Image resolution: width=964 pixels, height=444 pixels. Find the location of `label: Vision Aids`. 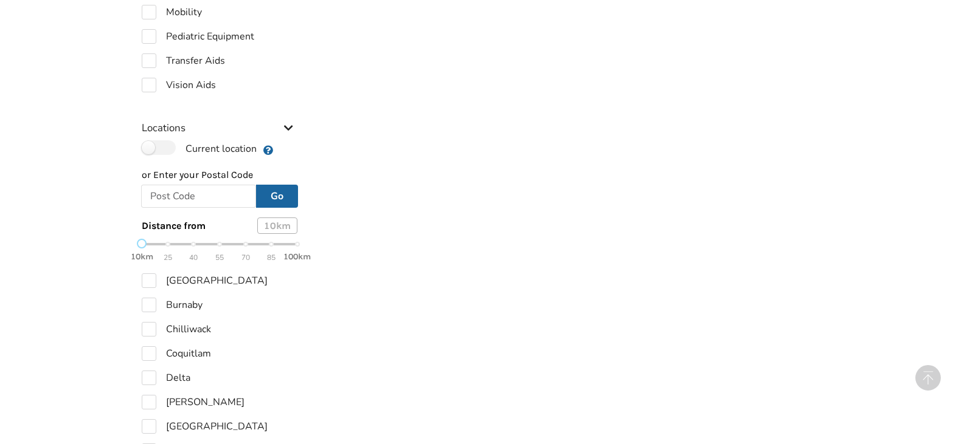

label: Vision Aids is located at coordinates (179, 85).